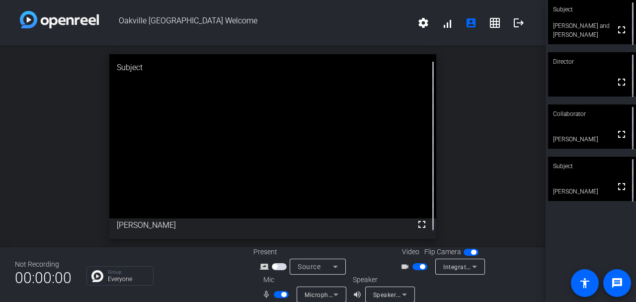  I want to click on mat-icon: message, so click(617, 283).